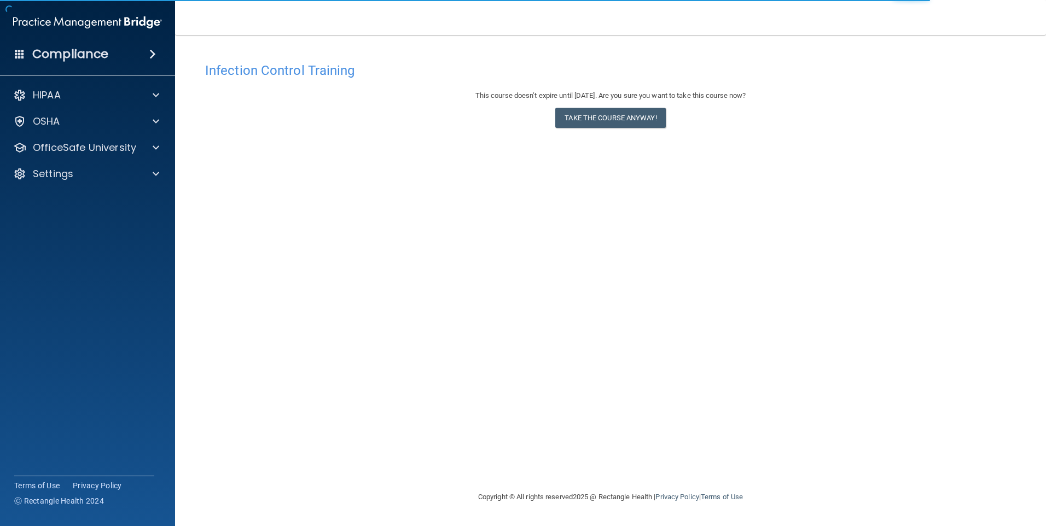 This screenshot has width=1046, height=526. What do you see at coordinates (610, 118) in the screenshot?
I see `button: Take the course anyway!` at bounding box center [610, 118].